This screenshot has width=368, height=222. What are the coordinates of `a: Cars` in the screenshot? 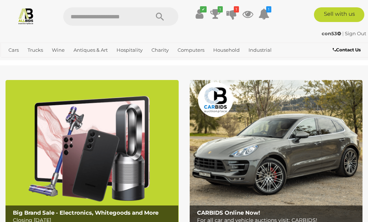 It's located at (14, 50).